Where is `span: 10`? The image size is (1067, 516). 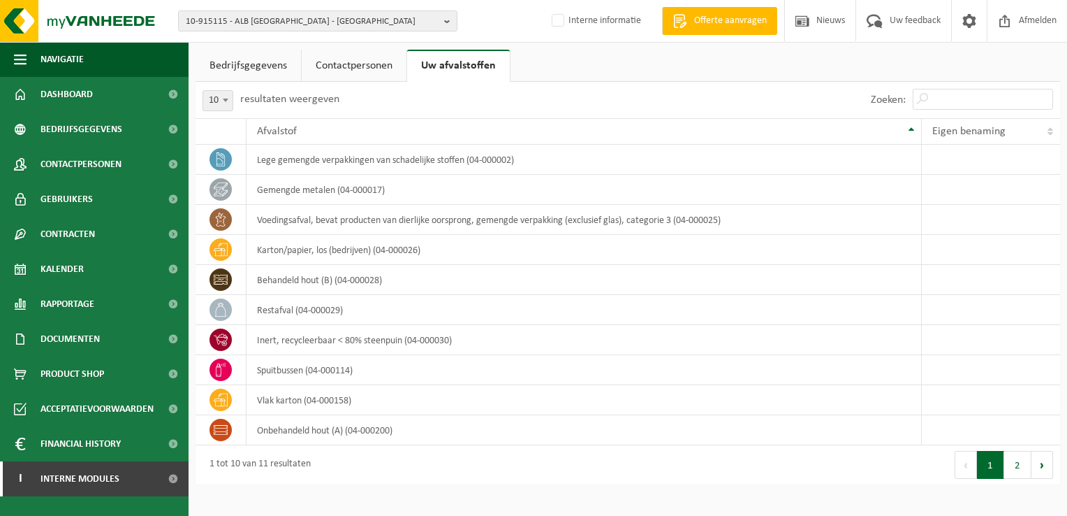 span: 10 is located at coordinates (218, 101).